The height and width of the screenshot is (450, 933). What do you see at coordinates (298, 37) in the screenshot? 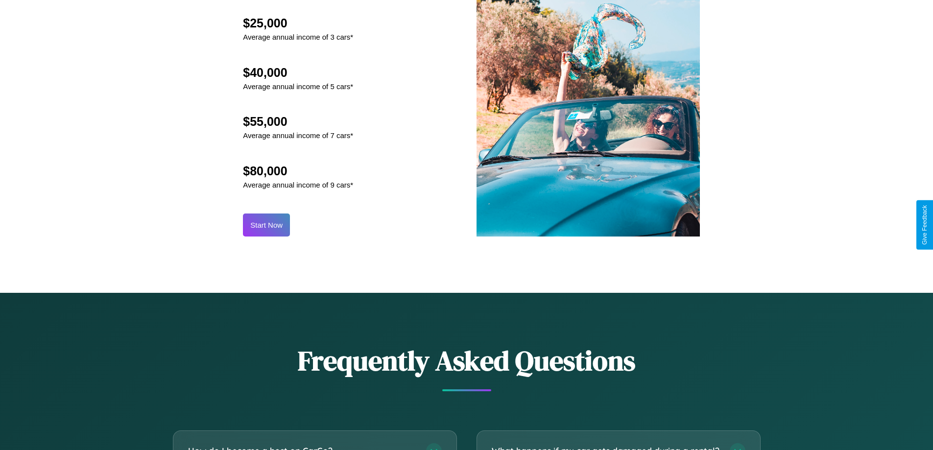
I see `p: Average annual income of 3 cars*` at bounding box center [298, 37].